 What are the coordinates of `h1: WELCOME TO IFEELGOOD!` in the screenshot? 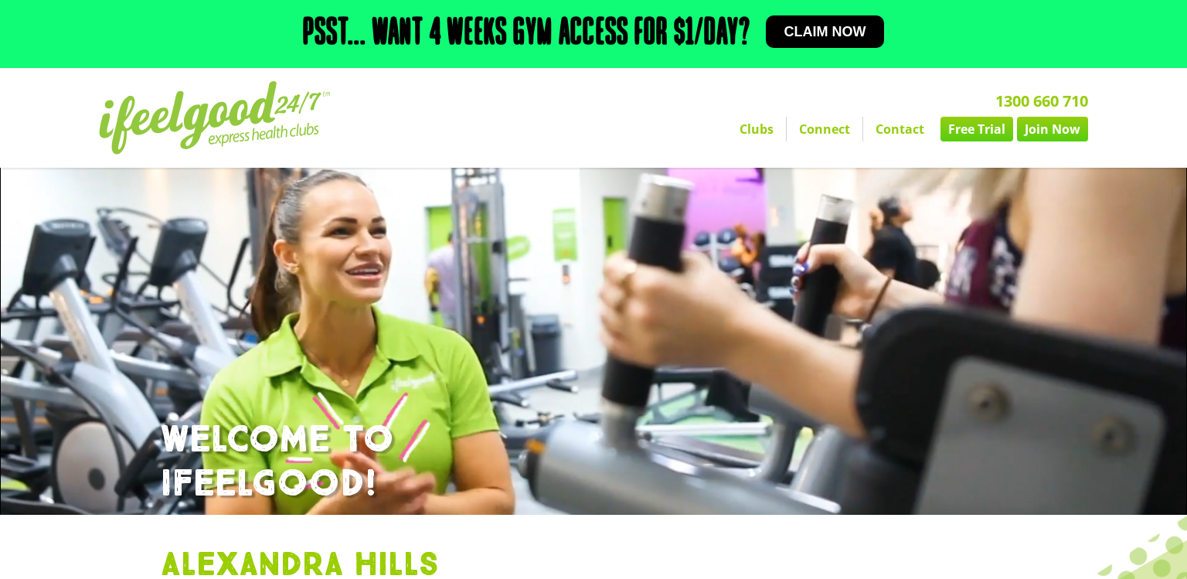 It's located at (593, 462).